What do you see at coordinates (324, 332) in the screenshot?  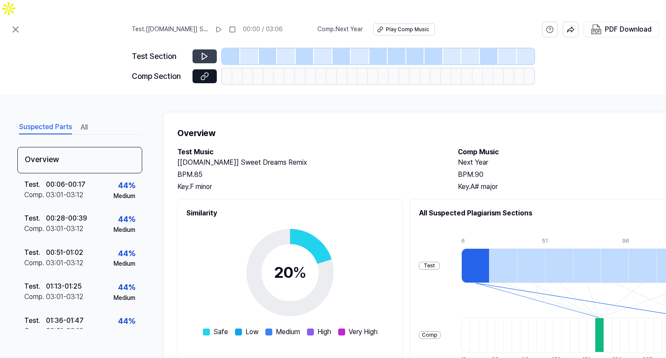 I see `span: High` at bounding box center [324, 332].